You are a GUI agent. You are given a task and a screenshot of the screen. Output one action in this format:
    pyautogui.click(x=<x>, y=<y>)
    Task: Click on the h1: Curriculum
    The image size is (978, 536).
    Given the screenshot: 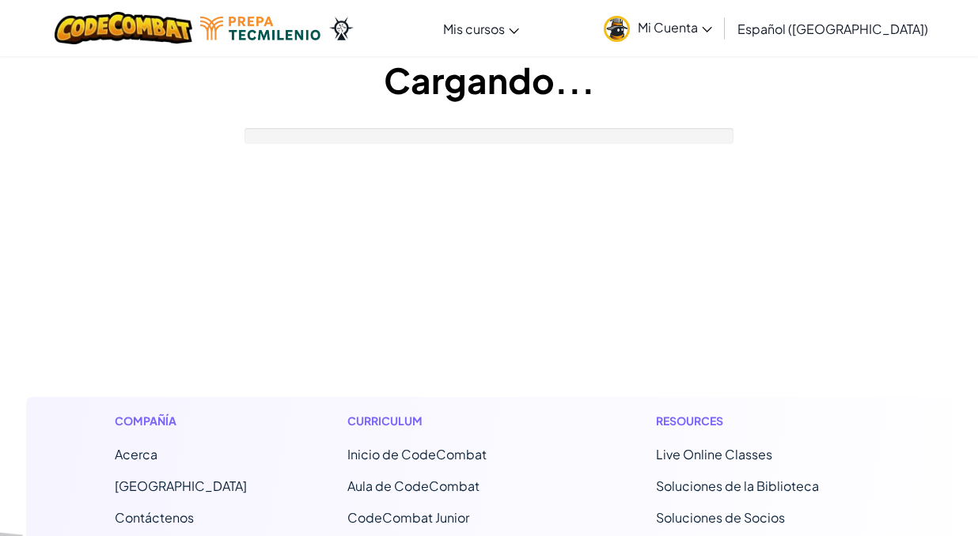 What is the action you would take?
    pyautogui.click(x=451, y=421)
    